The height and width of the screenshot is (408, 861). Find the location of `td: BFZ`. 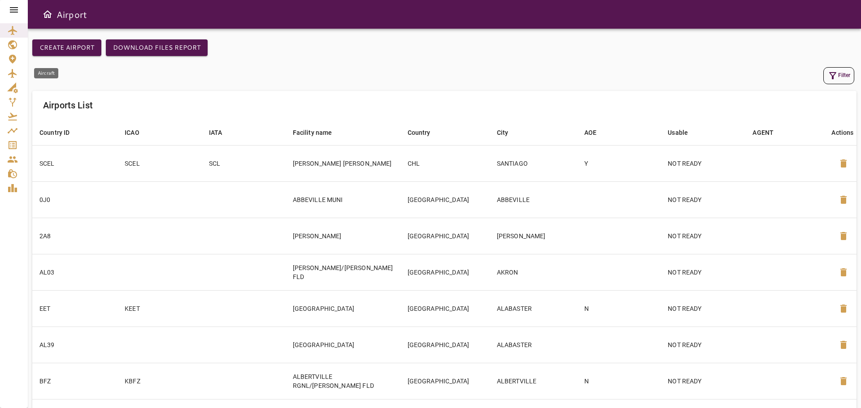

td: BFZ is located at coordinates (75, 381).